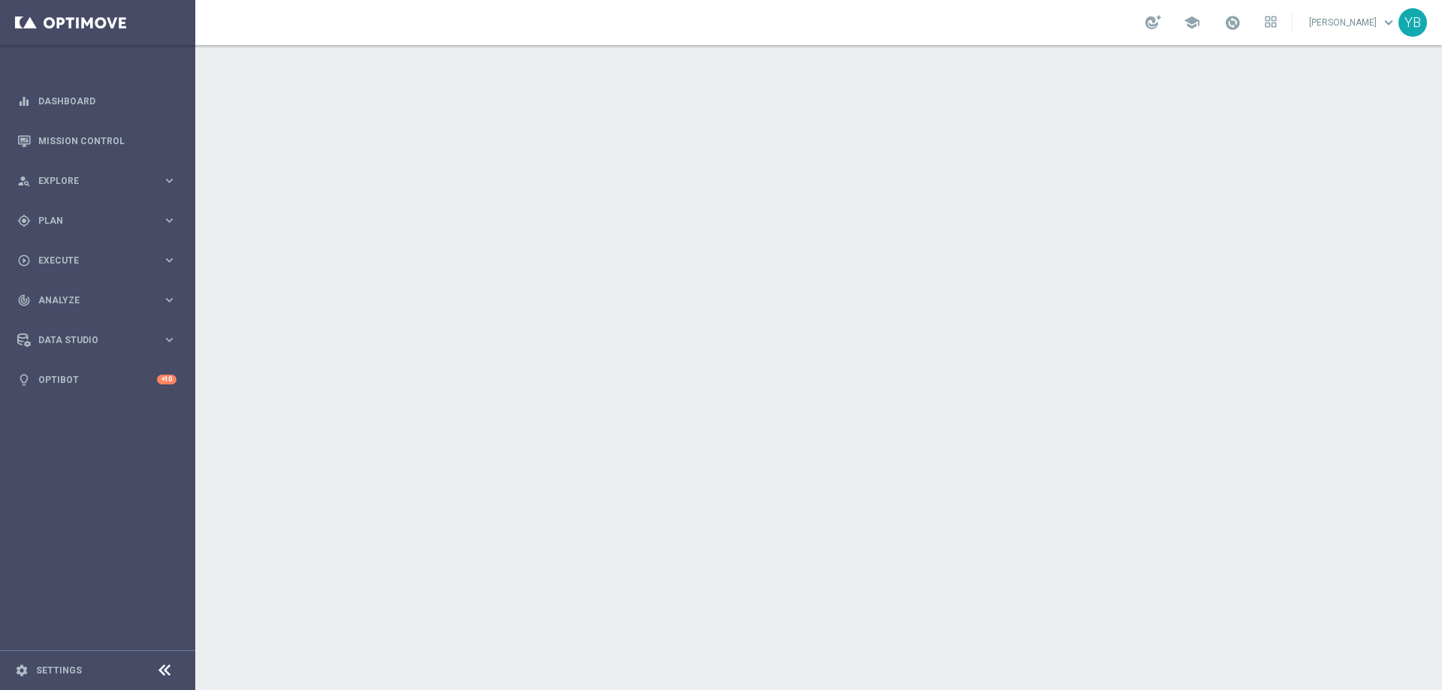 The width and height of the screenshot is (1442, 690). Describe the element at coordinates (97, 101) in the screenshot. I see `div: Dashboard` at that location.